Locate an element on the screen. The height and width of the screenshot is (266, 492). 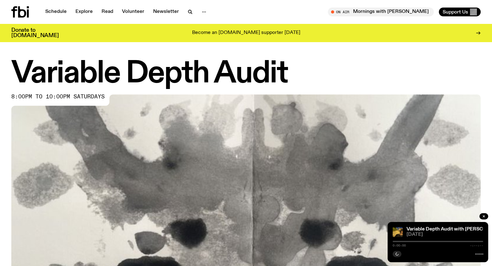
button: Support Us is located at coordinates (460, 12).